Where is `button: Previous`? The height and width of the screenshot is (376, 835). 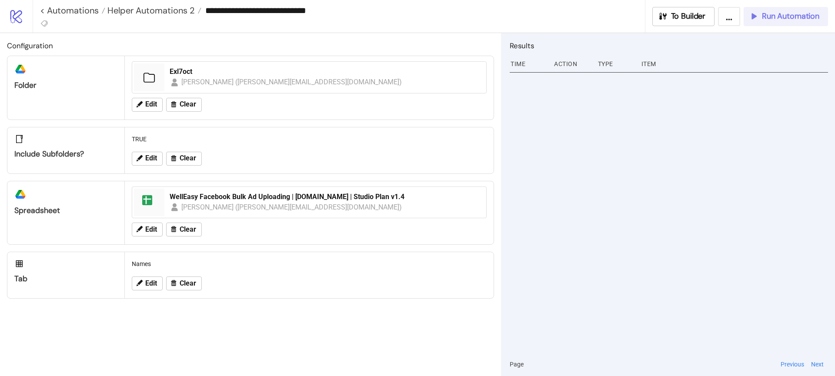 button: Previous is located at coordinates (792, 364).